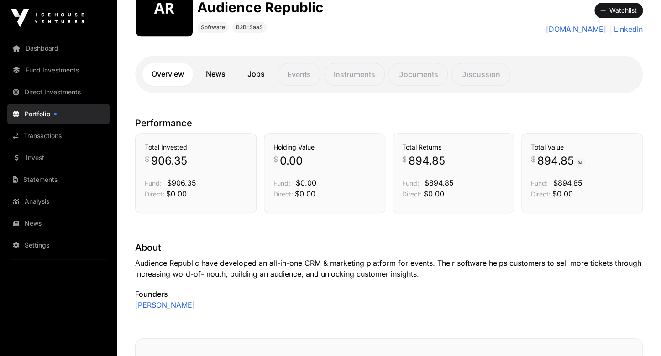 This screenshot has height=356, width=661. What do you see at coordinates (58, 246) in the screenshot?
I see `a: Settings` at bounding box center [58, 246].